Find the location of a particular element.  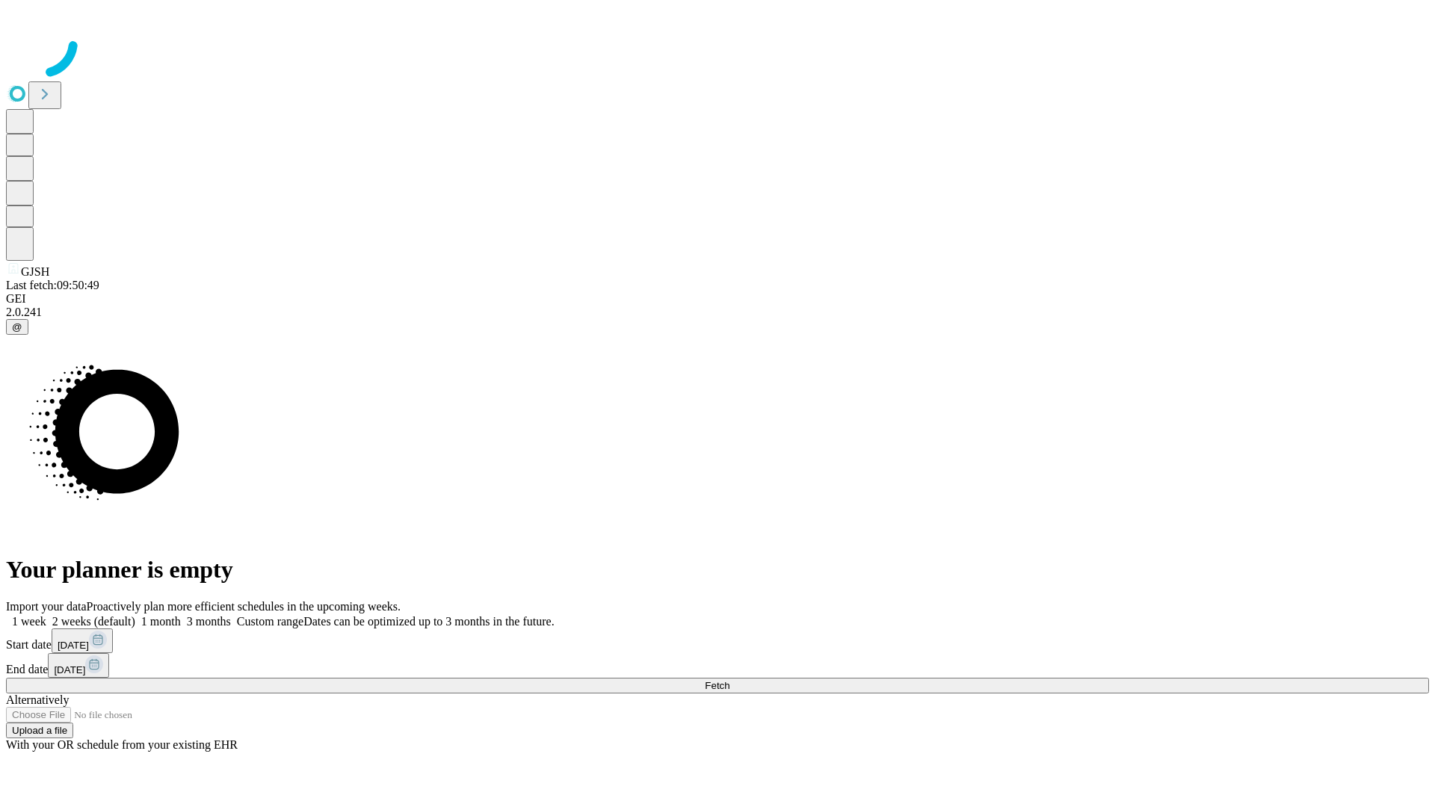

span: Proactively plan more efficient schedules in the upcoming weeks. is located at coordinates (244, 606).